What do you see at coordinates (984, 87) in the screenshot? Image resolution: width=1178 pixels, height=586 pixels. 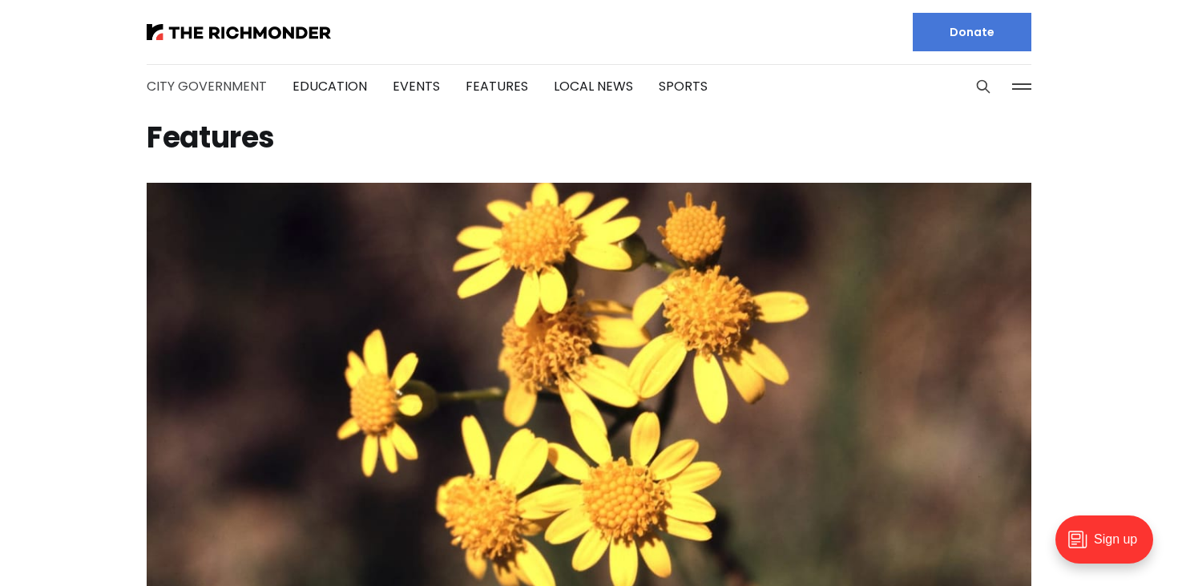 I see `button: Search this site` at bounding box center [984, 87].